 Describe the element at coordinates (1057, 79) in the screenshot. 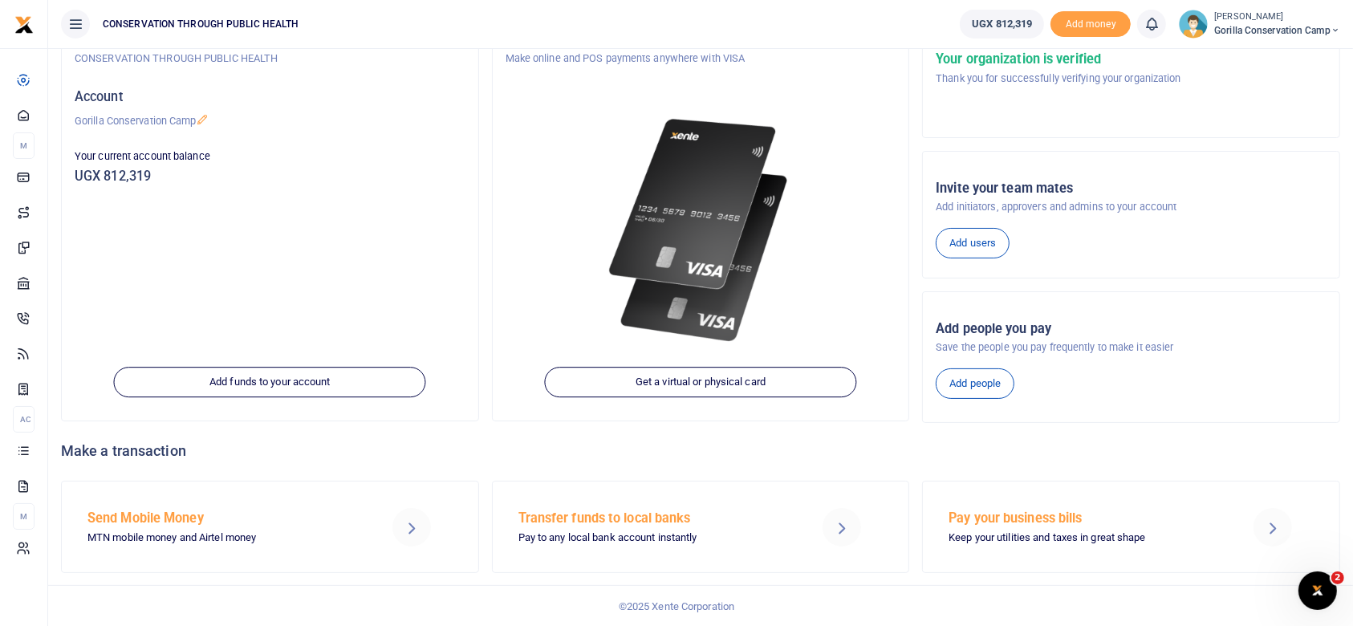

I see `p: Thank you for successfully verifying your organization` at that location.